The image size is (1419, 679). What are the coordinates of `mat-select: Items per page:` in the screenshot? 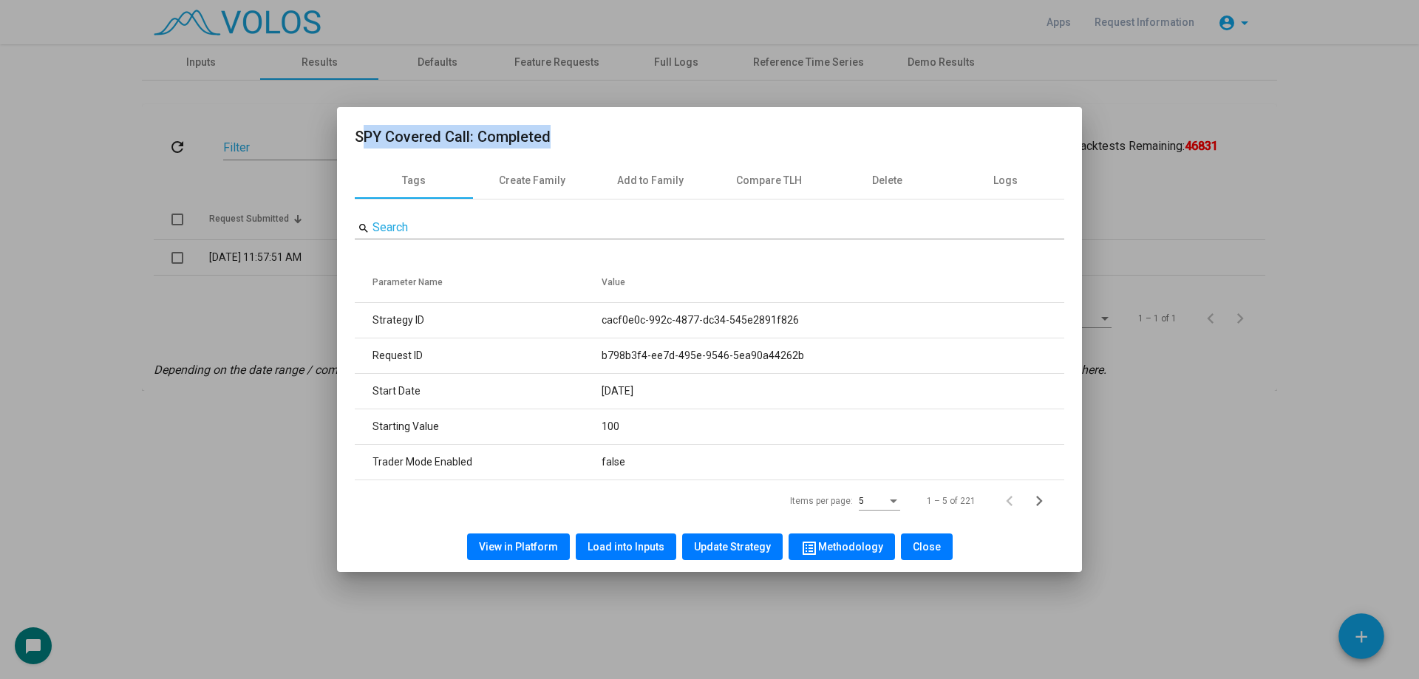 It's located at (880, 502).